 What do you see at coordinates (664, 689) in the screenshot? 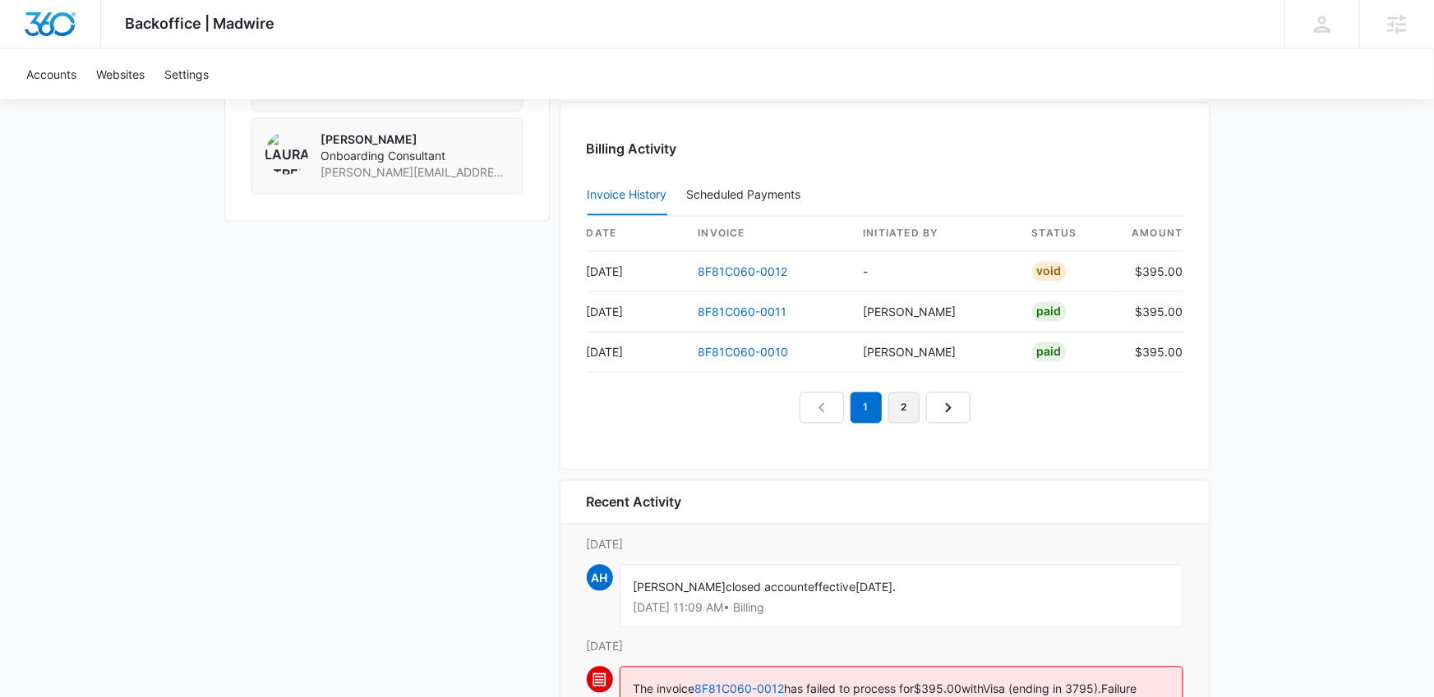
I see `span: The invoice` at bounding box center [664, 689].